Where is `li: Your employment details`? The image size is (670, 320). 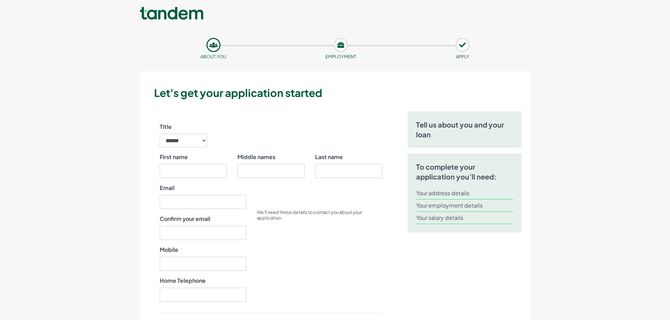
li: Your employment details is located at coordinates (464, 206).